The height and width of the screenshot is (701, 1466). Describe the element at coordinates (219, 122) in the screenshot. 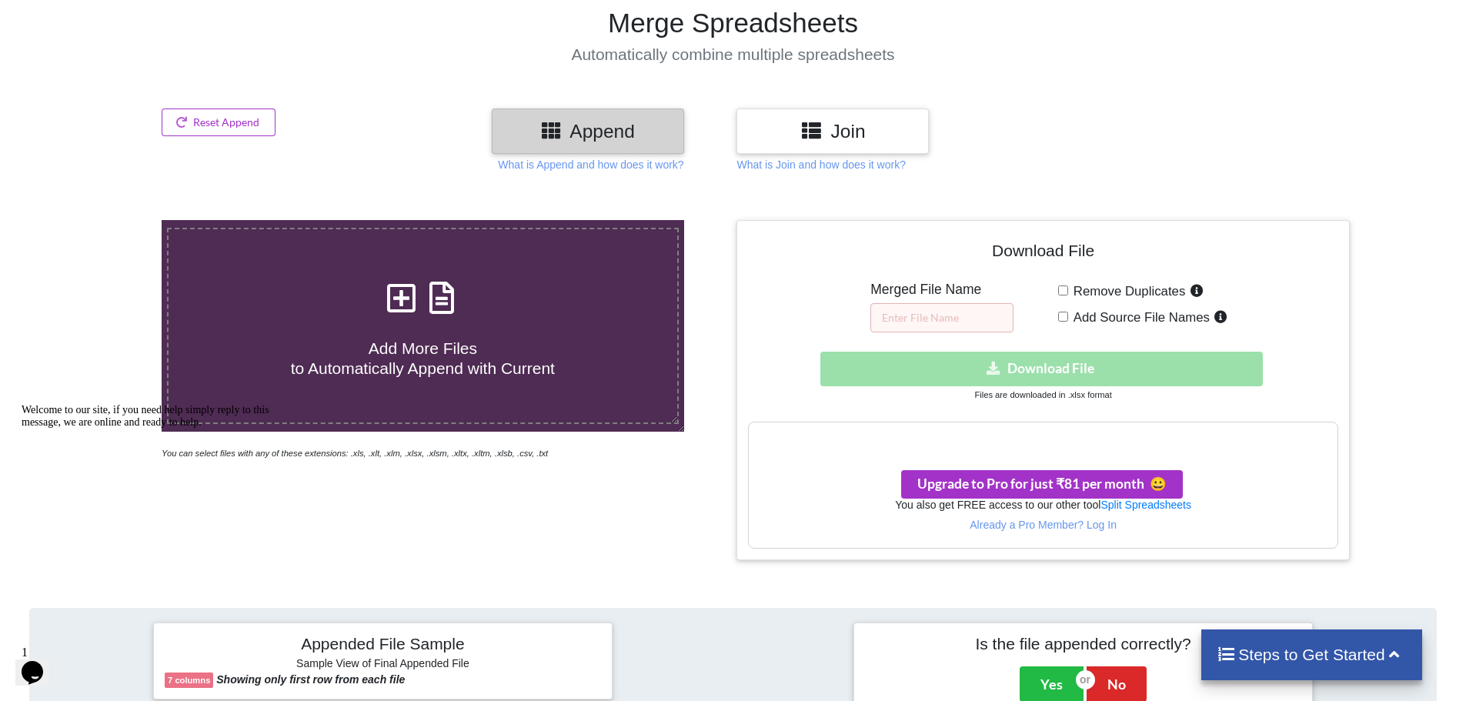

I see `button: Reset Append` at that location.